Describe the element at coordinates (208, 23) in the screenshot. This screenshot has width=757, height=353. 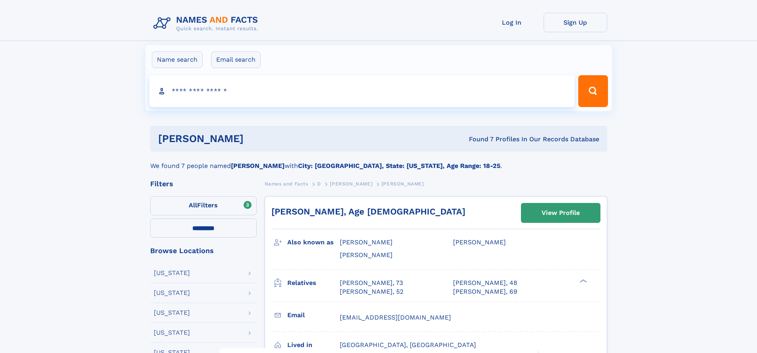
I see `img: Logo Names and Facts` at that location.